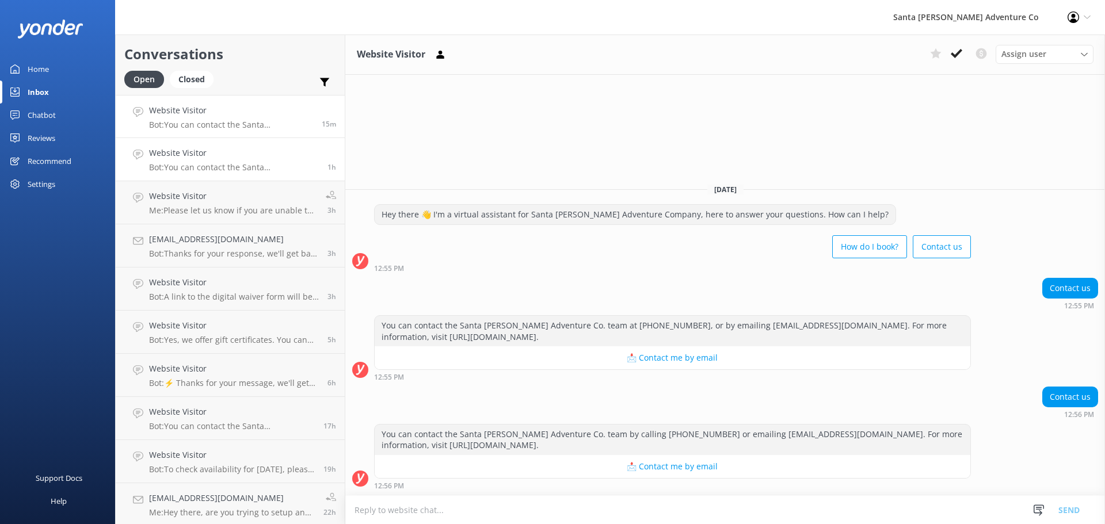 This screenshot has width=1105, height=524. Describe the element at coordinates (41, 184) in the screenshot. I see `div: Settings` at that location.